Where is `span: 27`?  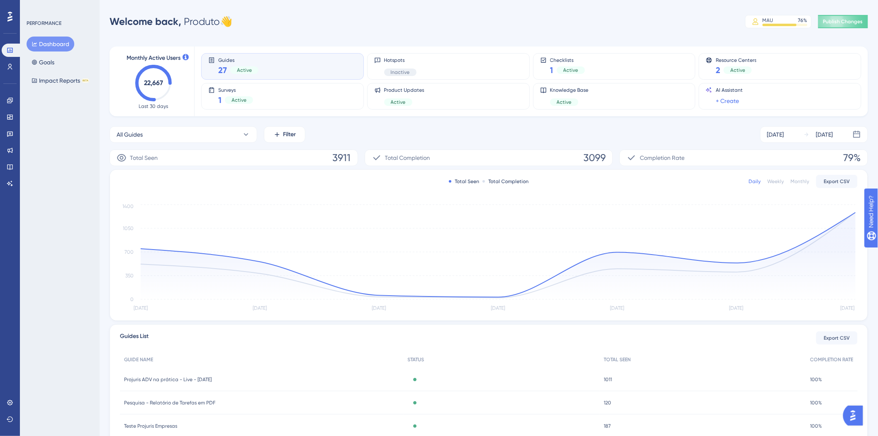 span: 27 is located at coordinates (222, 70).